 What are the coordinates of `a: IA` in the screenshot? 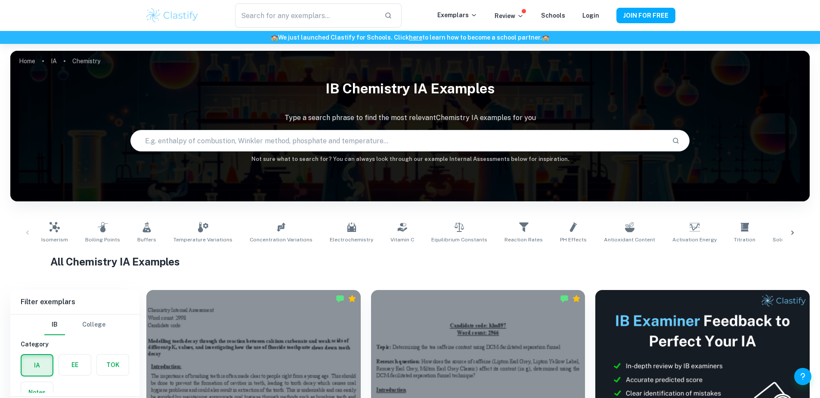 It's located at (54, 61).